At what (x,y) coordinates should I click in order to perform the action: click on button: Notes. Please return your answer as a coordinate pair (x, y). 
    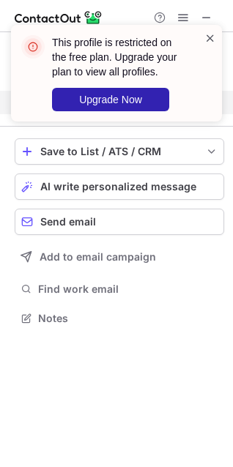
    Looking at the image, I should click on (119, 319).